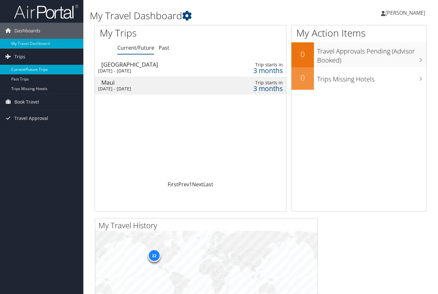 This screenshot has width=438, height=294. I want to click on a: Past, so click(164, 48).